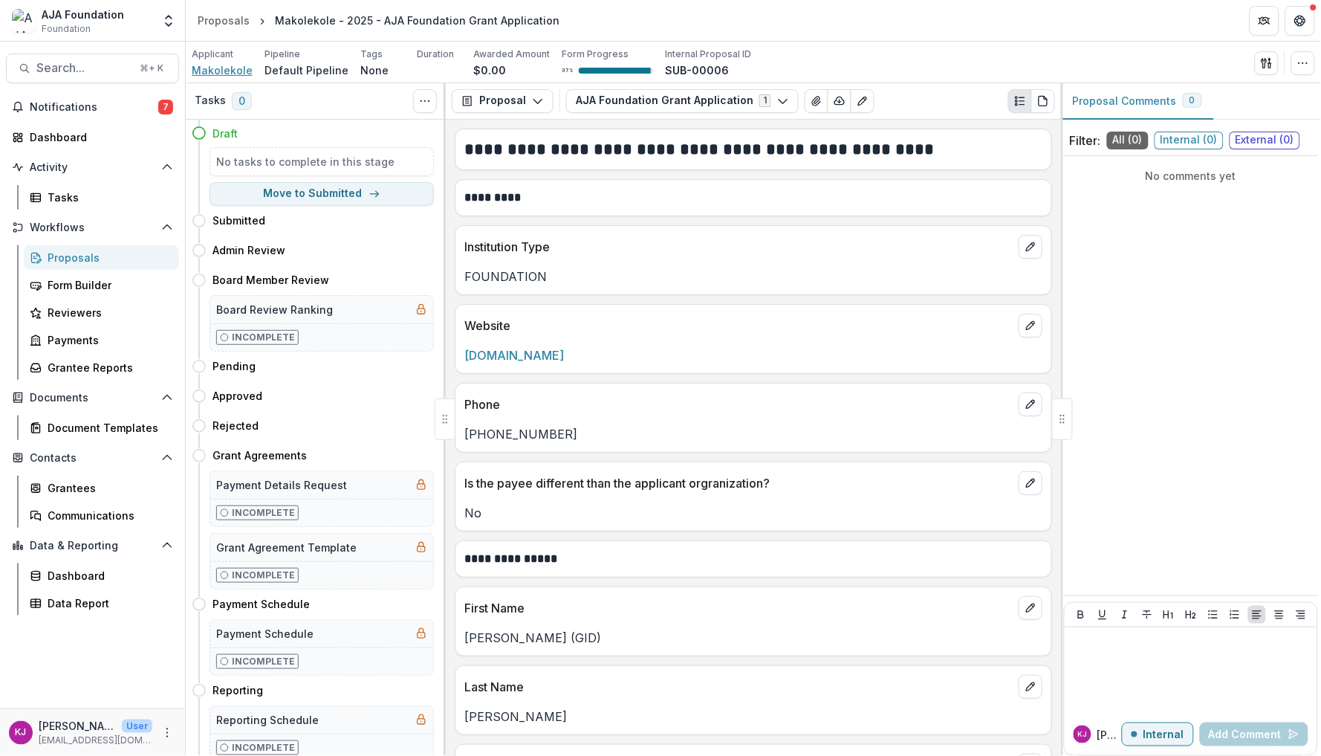 Image resolution: width=1321 pixels, height=756 pixels. What do you see at coordinates (306, 70) in the screenshot?
I see `p: Default Pipeline` at bounding box center [306, 70].